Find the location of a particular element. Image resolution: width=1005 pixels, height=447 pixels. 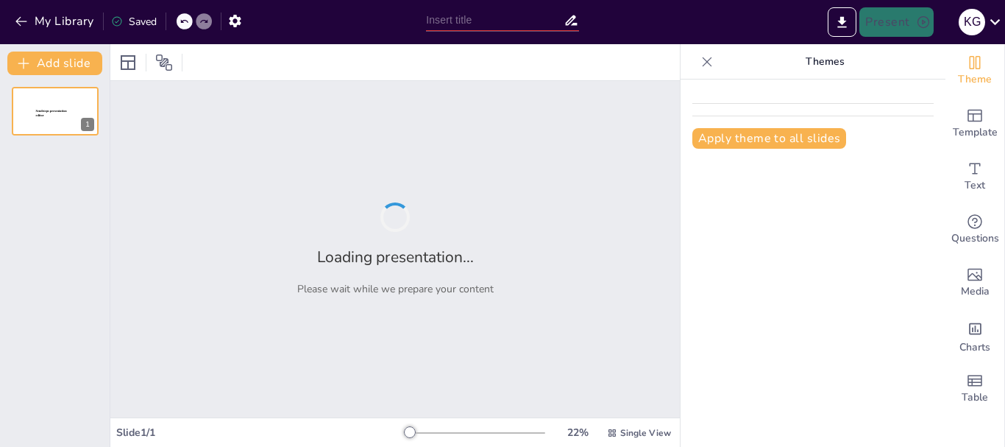

p: Themes is located at coordinates (825, 62).